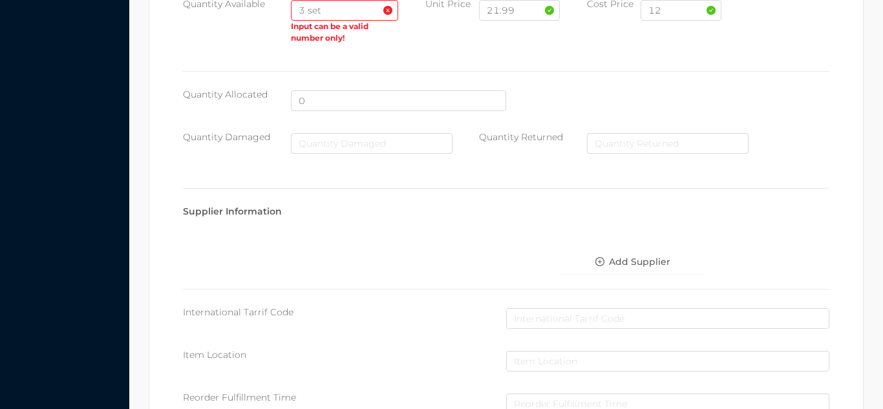  I want to click on input: Item Location, so click(668, 361).